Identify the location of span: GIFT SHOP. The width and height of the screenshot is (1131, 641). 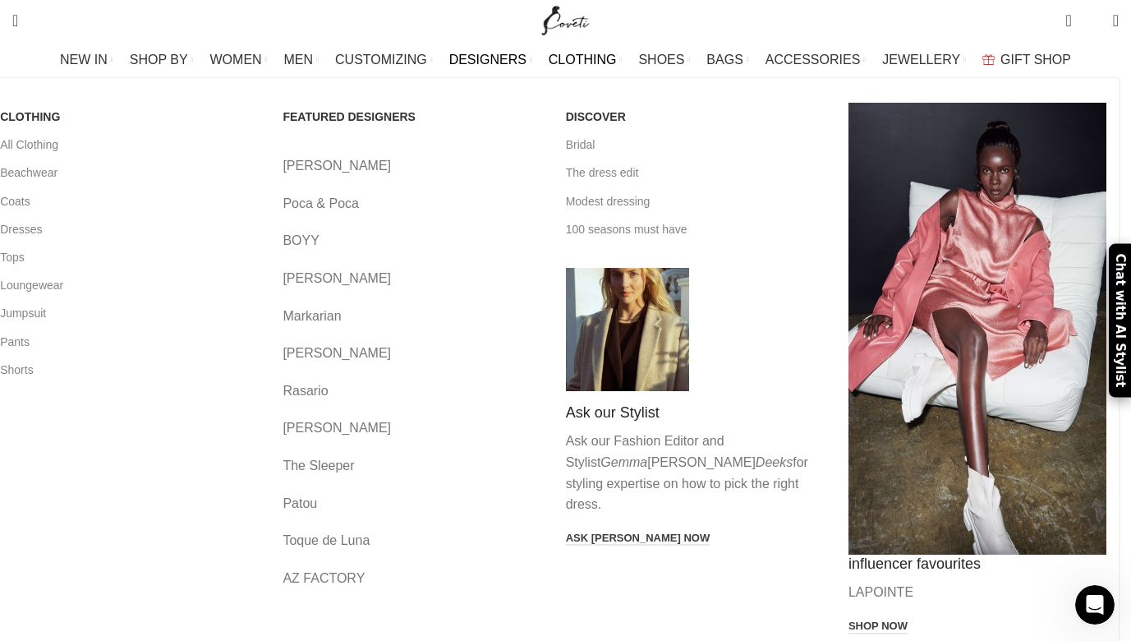
(1036, 59).